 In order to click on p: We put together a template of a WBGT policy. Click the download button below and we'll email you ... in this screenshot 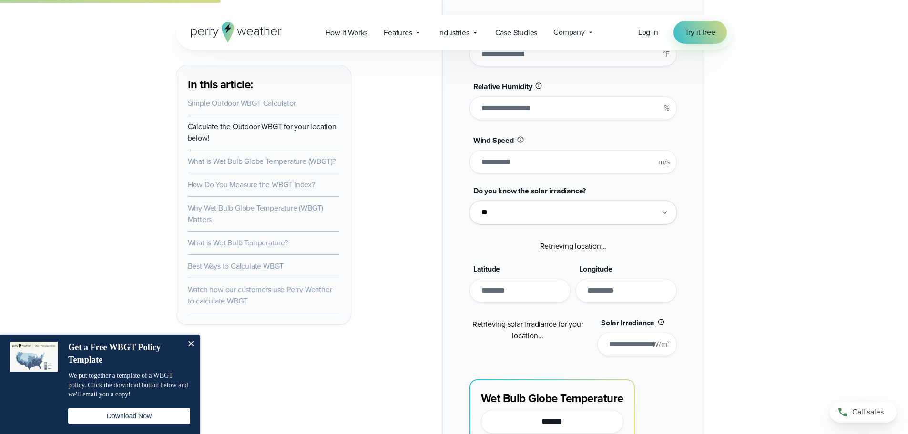, I will do `click(129, 385)`.